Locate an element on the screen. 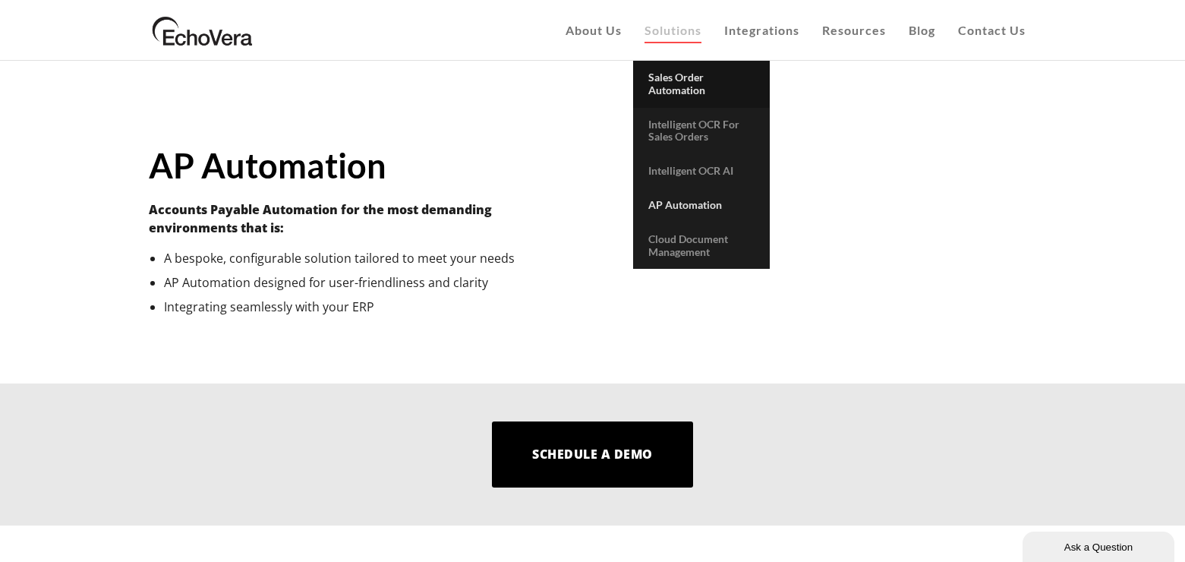 The image size is (1185, 562). span: Cloud Document Management is located at coordinates (688, 245).